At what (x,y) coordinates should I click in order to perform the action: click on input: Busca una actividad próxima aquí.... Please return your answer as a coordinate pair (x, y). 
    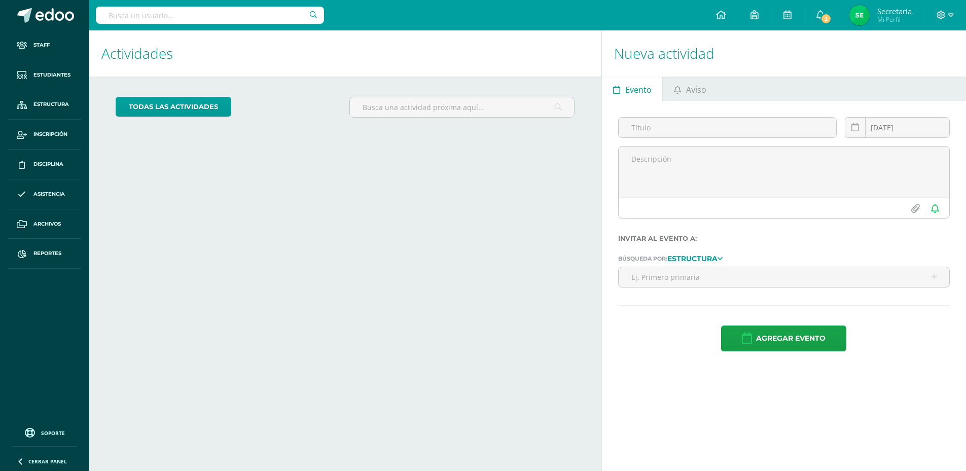
    Looking at the image, I should click on (462, 107).